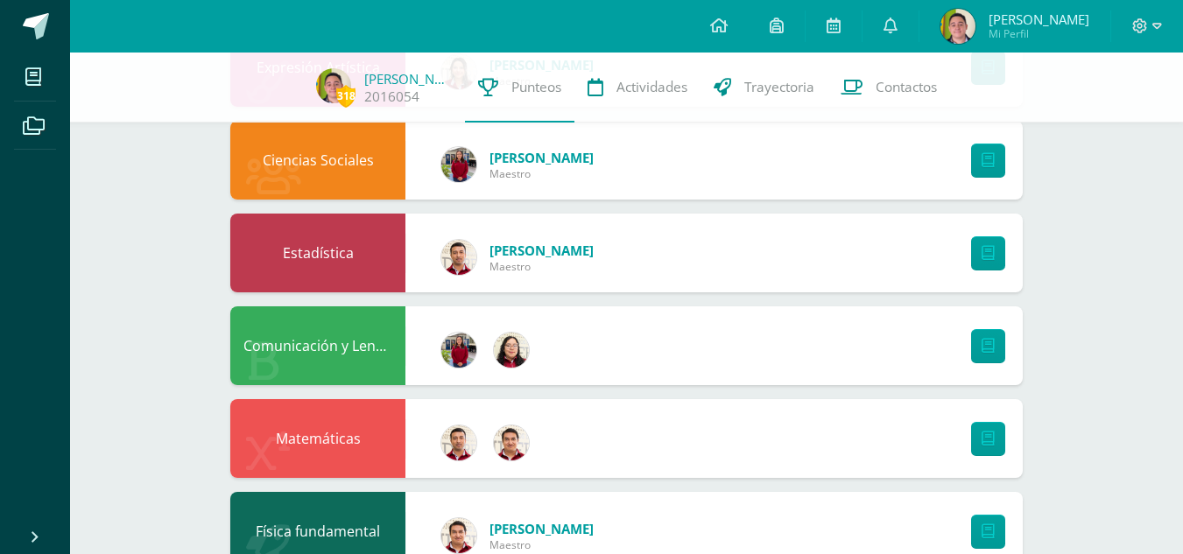  What do you see at coordinates (318, 160) in the screenshot?
I see `div: Ciencias Sociales` at bounding box center [318, 160].